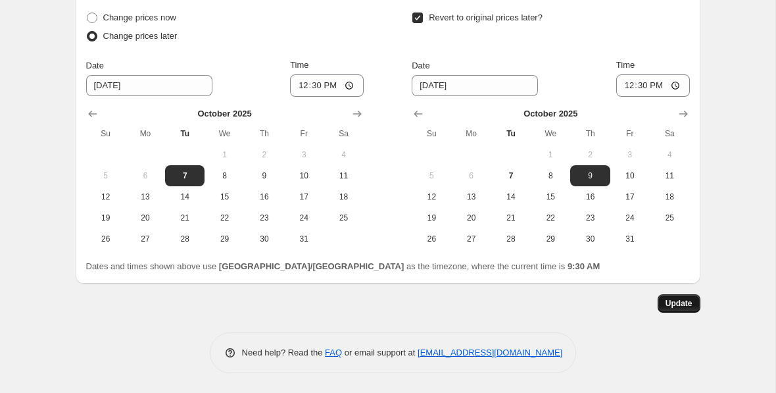 This screenshot has width=776, height=393. Describe the element at coordinates (670, 155) in the screenshot. I see `span: 4` at that location.